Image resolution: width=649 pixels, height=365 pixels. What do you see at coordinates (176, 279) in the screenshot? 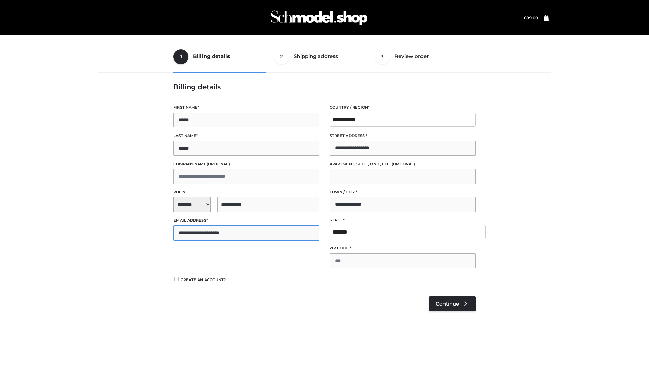
I see `input: Create an account?` at bounding box center [176, 279].